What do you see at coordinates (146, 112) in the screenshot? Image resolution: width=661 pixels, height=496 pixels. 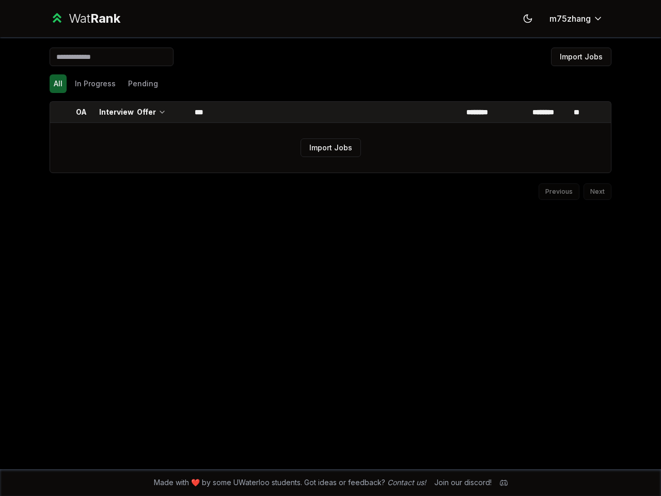 I see `p: Offer` at bounding box center [146, 112].